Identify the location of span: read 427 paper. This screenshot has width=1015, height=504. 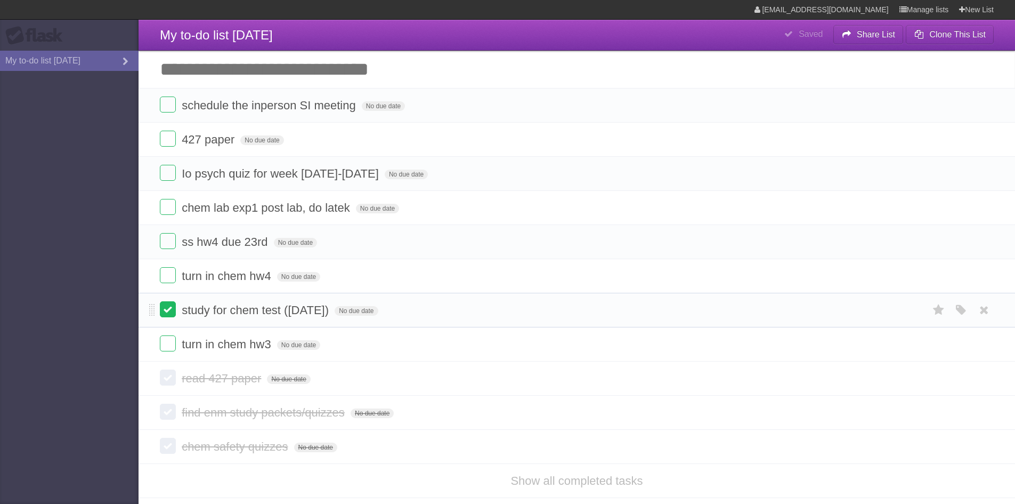
(223, 378).